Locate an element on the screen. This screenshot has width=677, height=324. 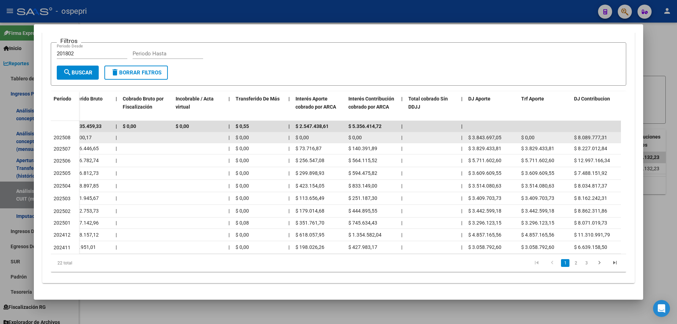
span: $ 12.302.753,73 is located at coordinates (81, 211).